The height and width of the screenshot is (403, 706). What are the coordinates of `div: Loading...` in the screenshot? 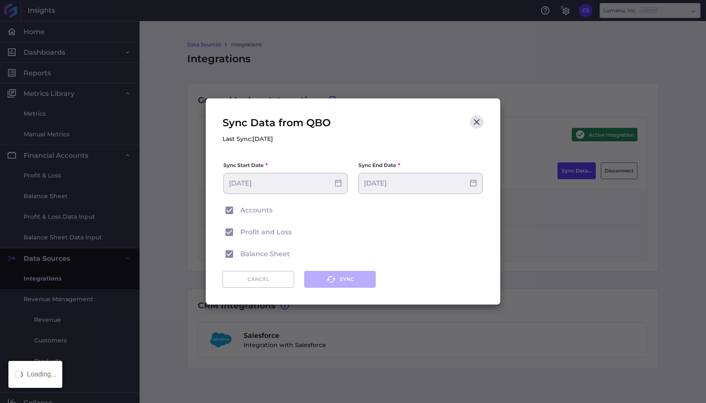 It's located at (42, 374).